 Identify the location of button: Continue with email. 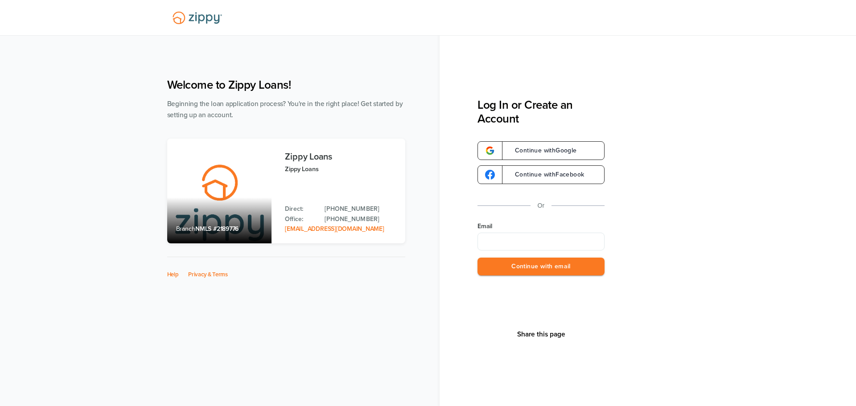
(541, 267).